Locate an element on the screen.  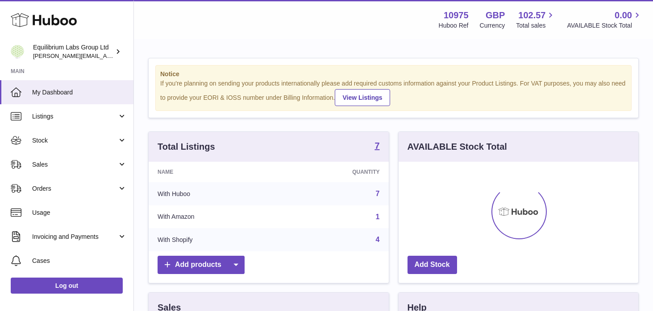
a: View Listings is located at coordinates (362, 98).